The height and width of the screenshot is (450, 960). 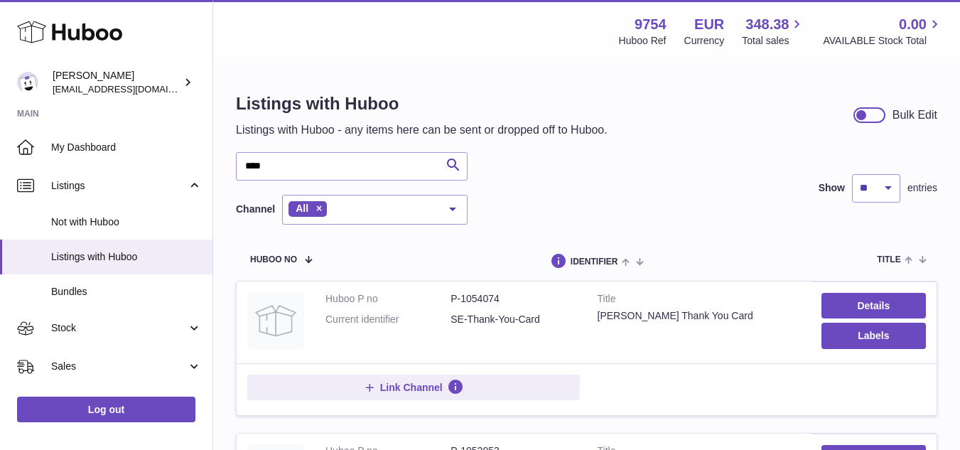 I want to click on span: Total sales, so click(x=773, y=40).